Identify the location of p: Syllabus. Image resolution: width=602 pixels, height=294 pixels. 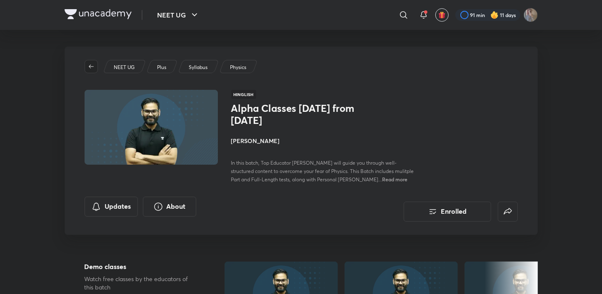
(198, 67).